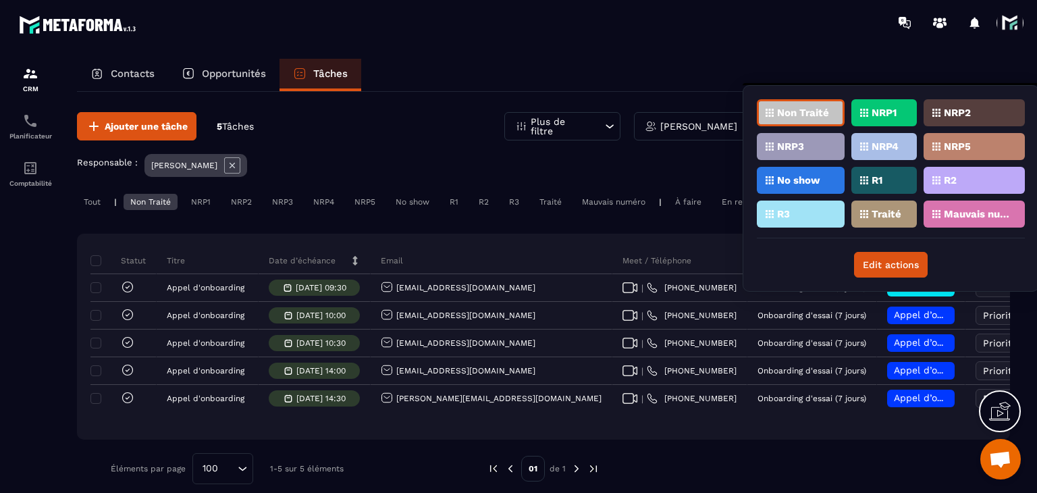 This screenshot has height=493, width=1037. Describe the element at coordinates (791, 147) in the screenshot. I see `p: NRP3` at that location.